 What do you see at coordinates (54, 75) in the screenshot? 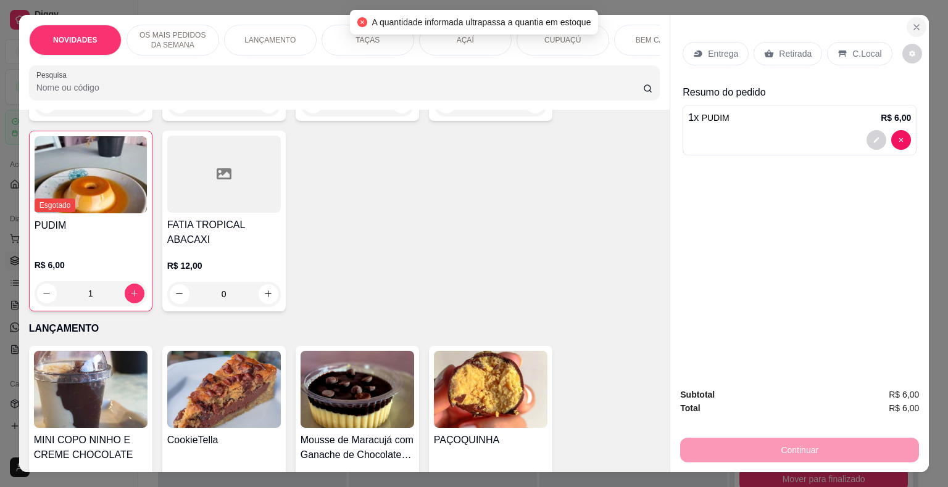
I see `label: Pesquisa` at bounding box center [54, 75].